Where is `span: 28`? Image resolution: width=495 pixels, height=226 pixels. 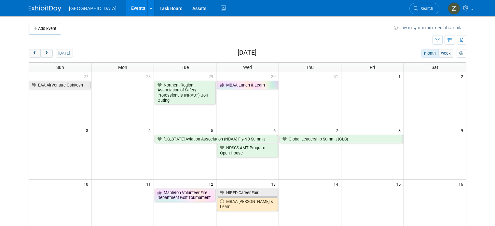
span: 28 is located at coordinates (149, 76).